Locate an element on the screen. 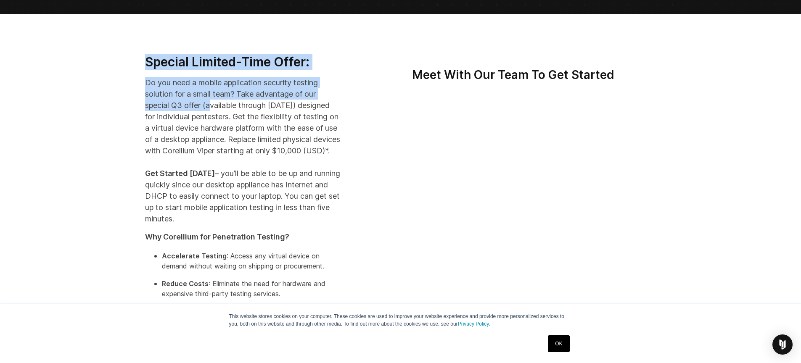 Image resolution: width=801 pixels, height=363 pixels. strong: Meet With Our Team To Get Started is located at coordinates (513, 75).